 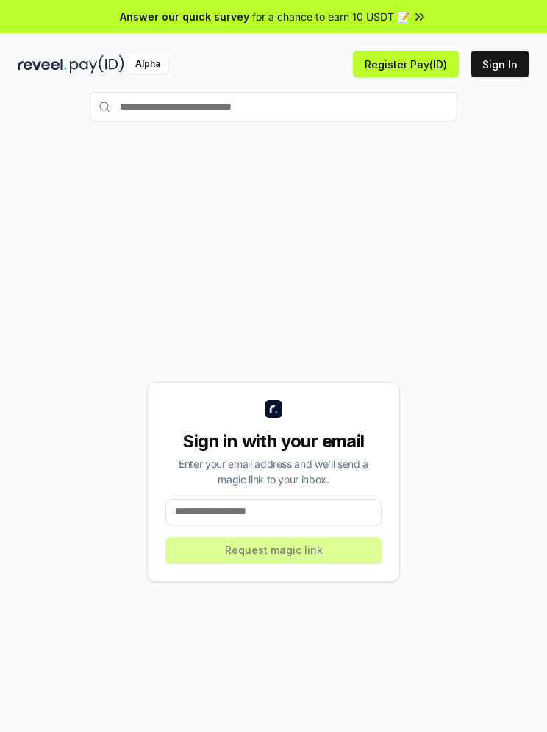 What do you see at coordinates (42, 64) in the screenshot?
I see `img: reveel_dark` at bounding box center [42, 64].